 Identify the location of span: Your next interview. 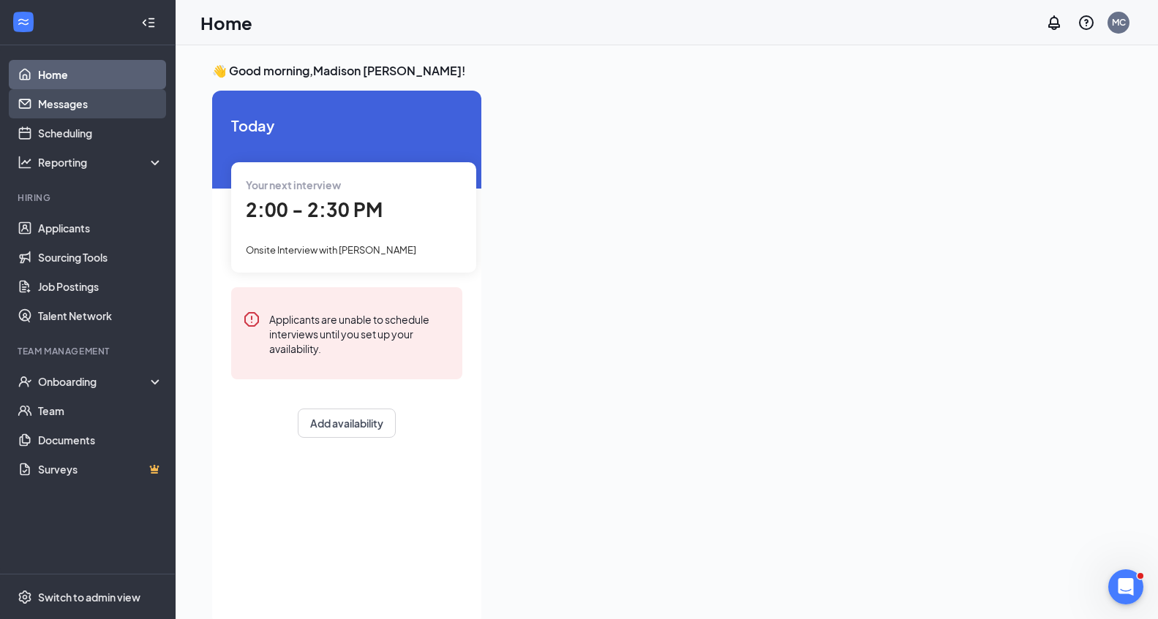
(293, 185).